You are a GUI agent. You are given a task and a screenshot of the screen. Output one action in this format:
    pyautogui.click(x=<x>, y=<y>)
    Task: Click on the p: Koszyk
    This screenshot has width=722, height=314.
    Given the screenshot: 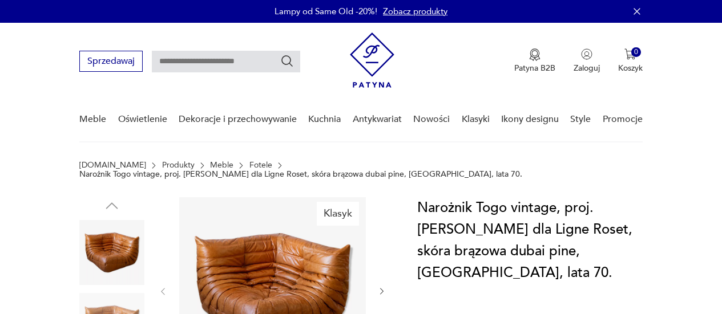 What is the action you would take?
    pyautogui.click(x=630, y=68)
    